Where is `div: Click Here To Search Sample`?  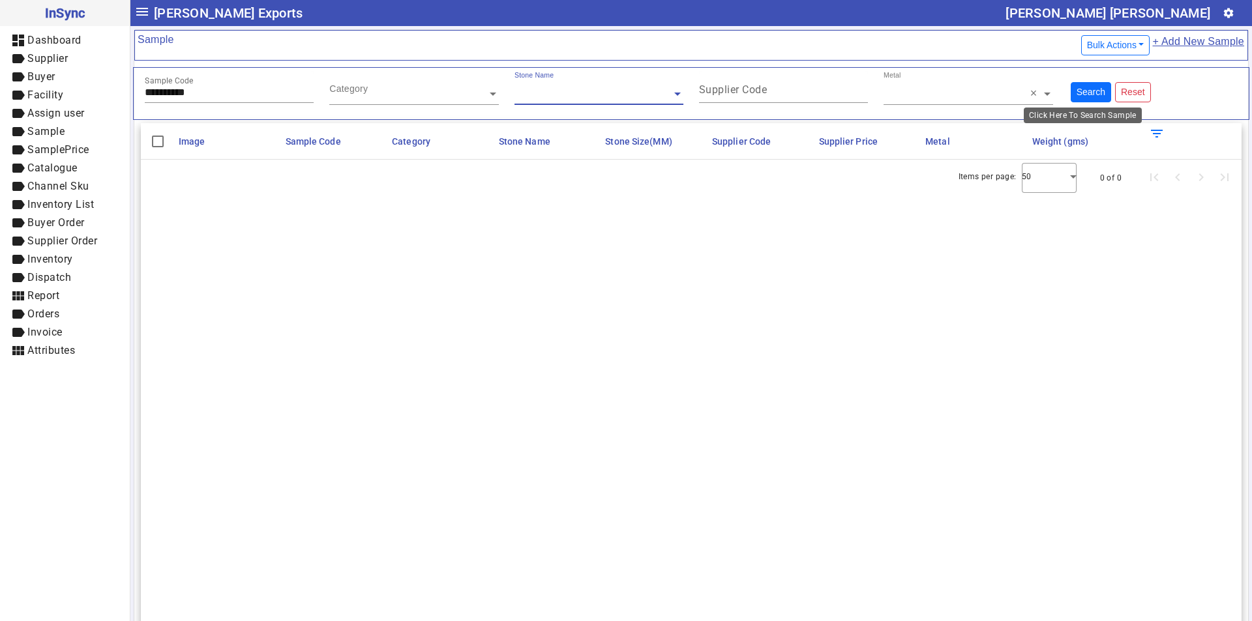 div: Click Here To Search Sample is located at coordinates (1082, 115).